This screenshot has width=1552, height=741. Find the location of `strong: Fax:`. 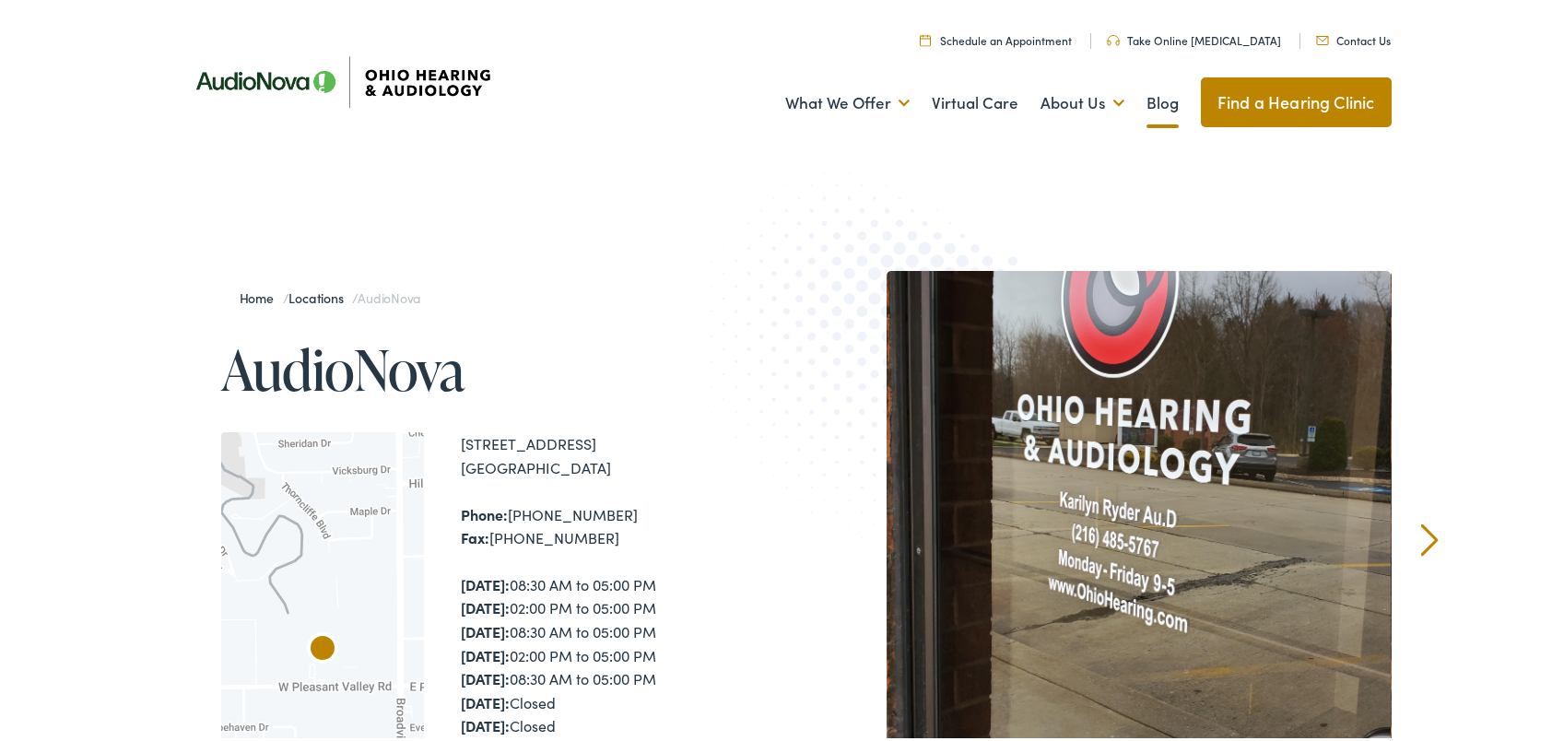

strong: Fax: is located at coordinates (475, 534).